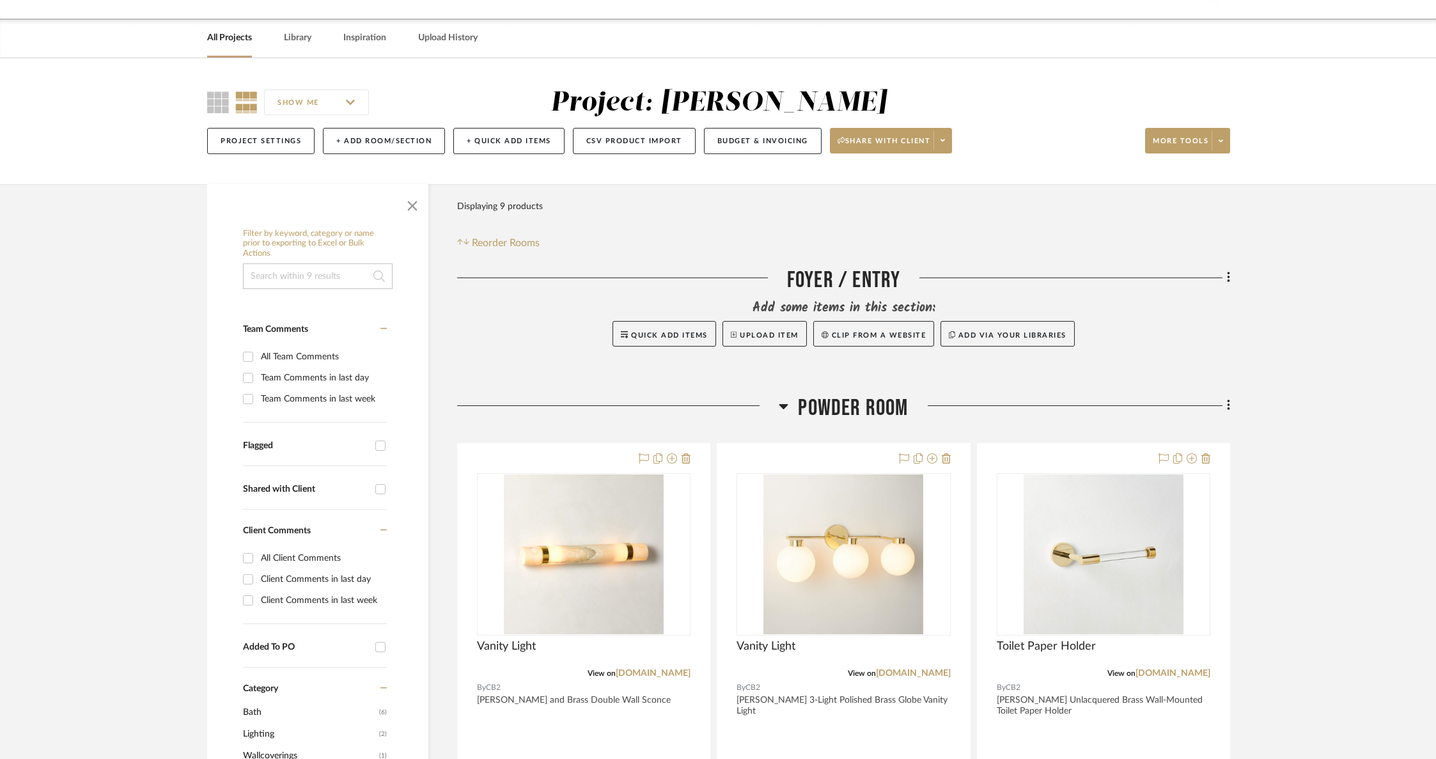 The height and width of the screenshot is (759, 1436). I want to click on div: Client Comments in last week, so click(322, 600).